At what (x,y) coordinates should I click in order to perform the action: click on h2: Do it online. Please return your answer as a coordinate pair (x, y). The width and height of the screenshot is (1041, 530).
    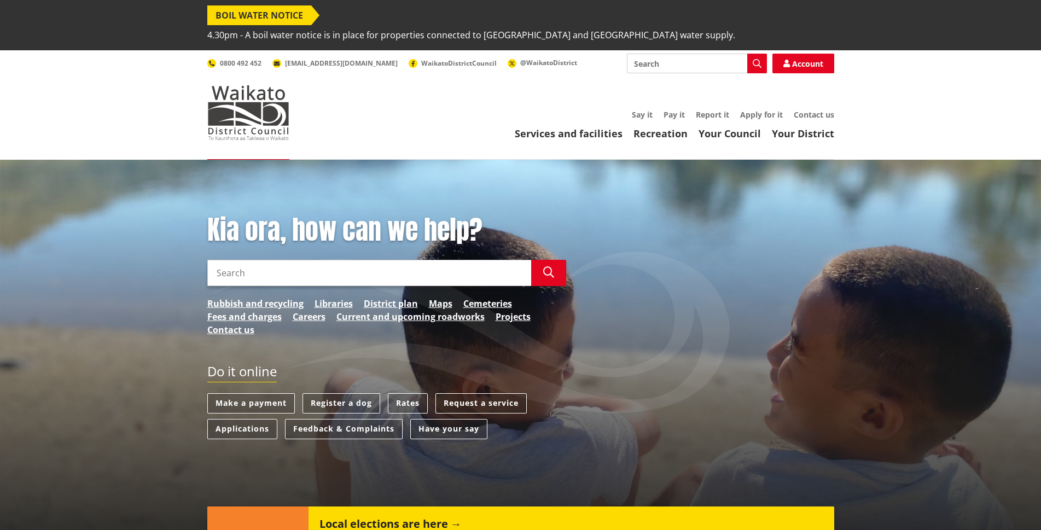
    Looking at the image, I should click on (242, 373).